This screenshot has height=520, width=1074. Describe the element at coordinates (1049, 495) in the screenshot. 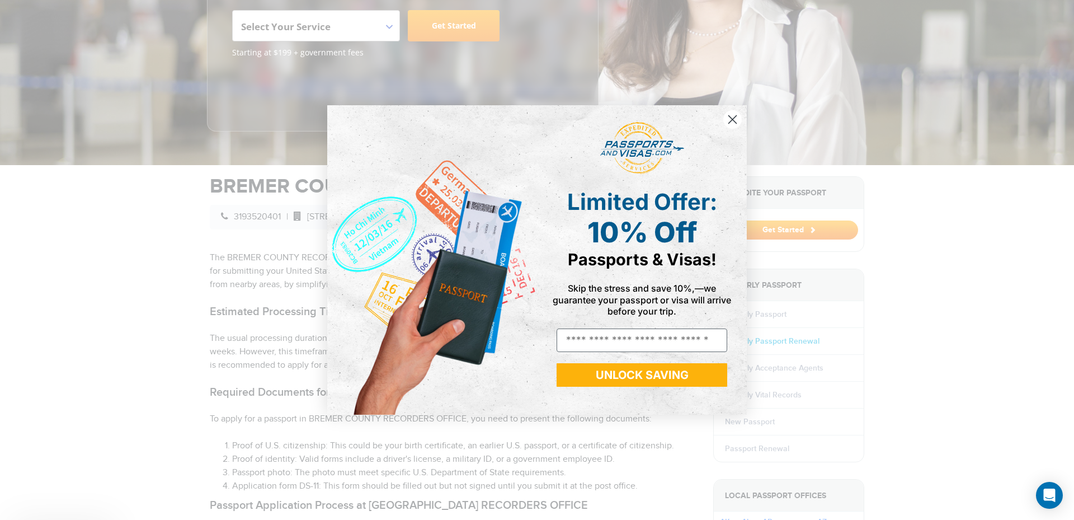

I see `div: Open Intercom Messenger` at that location.